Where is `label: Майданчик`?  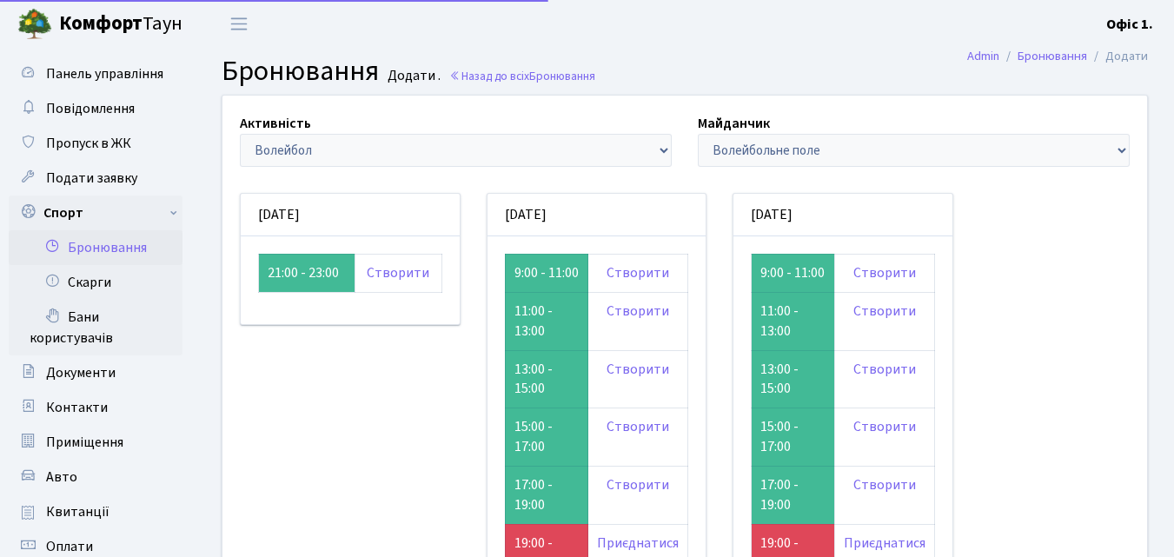
label: Майданчик is located at coordinates (734, 123).